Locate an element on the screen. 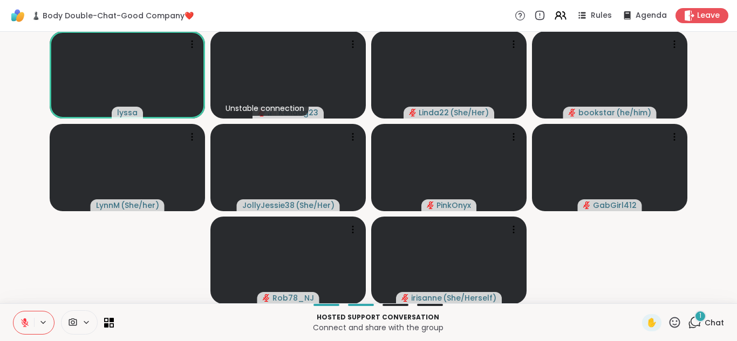 The image size is (737, 341). span: Rob78_NJ is located at coordinates (293, 298).